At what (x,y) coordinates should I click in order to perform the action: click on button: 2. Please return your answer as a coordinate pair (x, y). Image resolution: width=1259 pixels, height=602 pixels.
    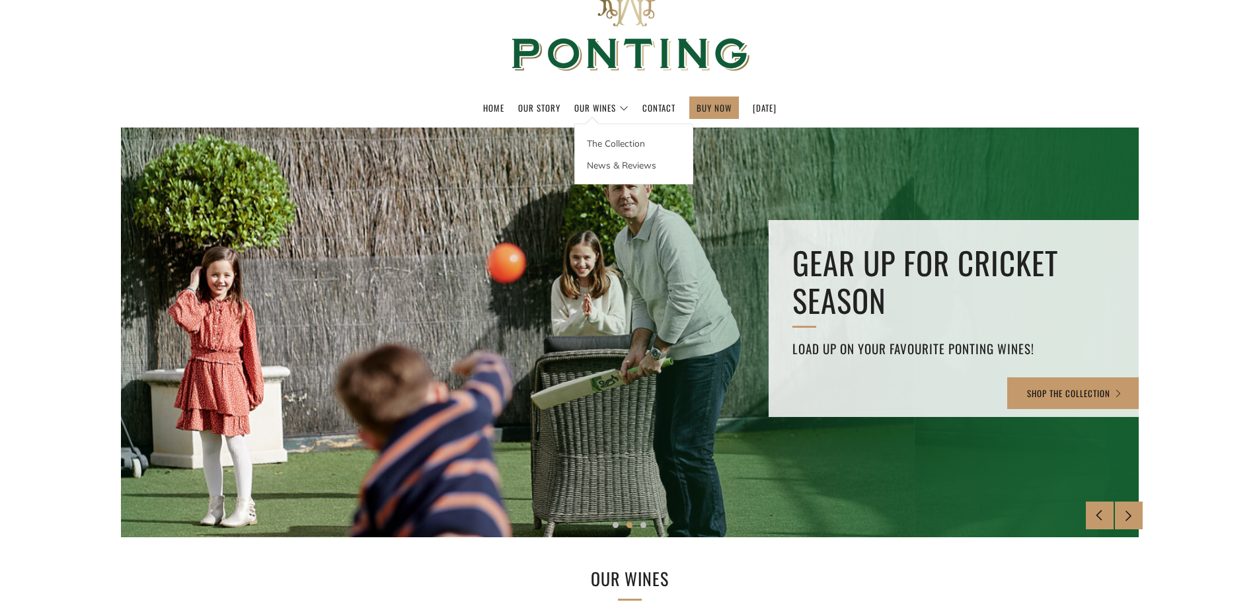
    Looking at the image, I should click on (629, 525).